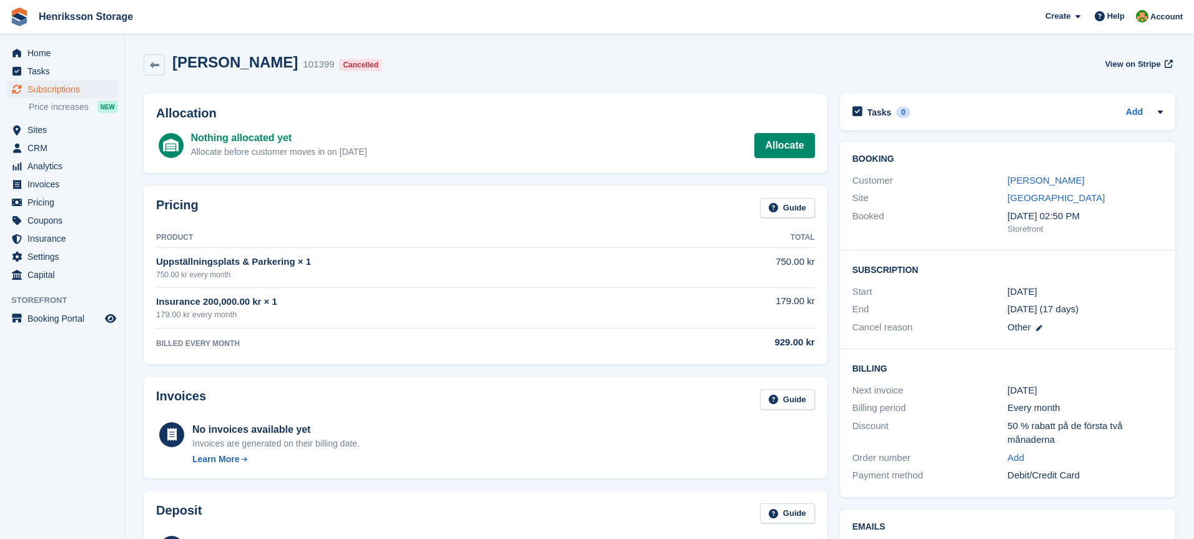 The height and width of the screenshot is (539, 1194). Describe the element at coordinates (930, 475) in the screenshot. I see `div: Payment method` at that location.